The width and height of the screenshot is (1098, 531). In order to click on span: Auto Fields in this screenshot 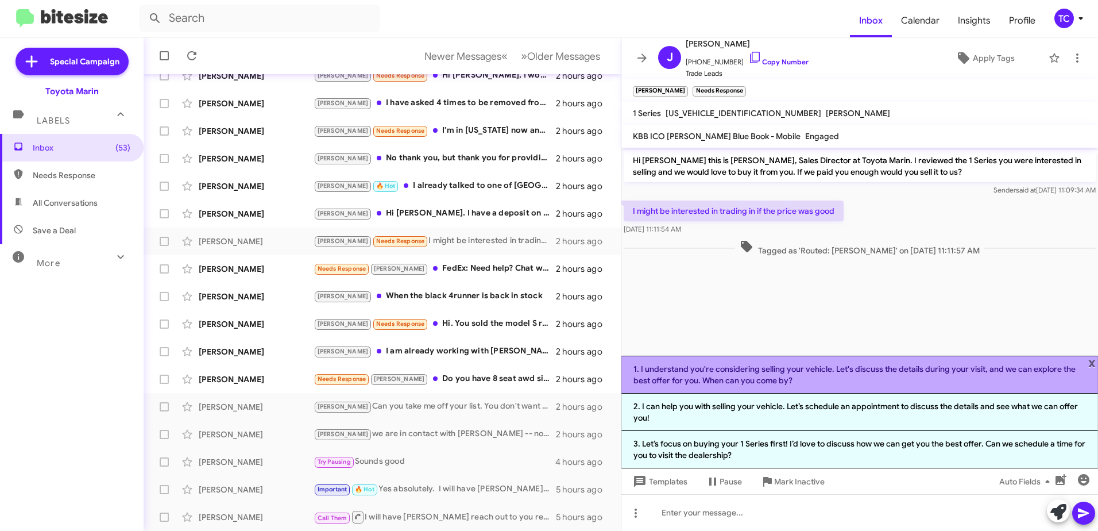, I will do `click(1027, 481)`.